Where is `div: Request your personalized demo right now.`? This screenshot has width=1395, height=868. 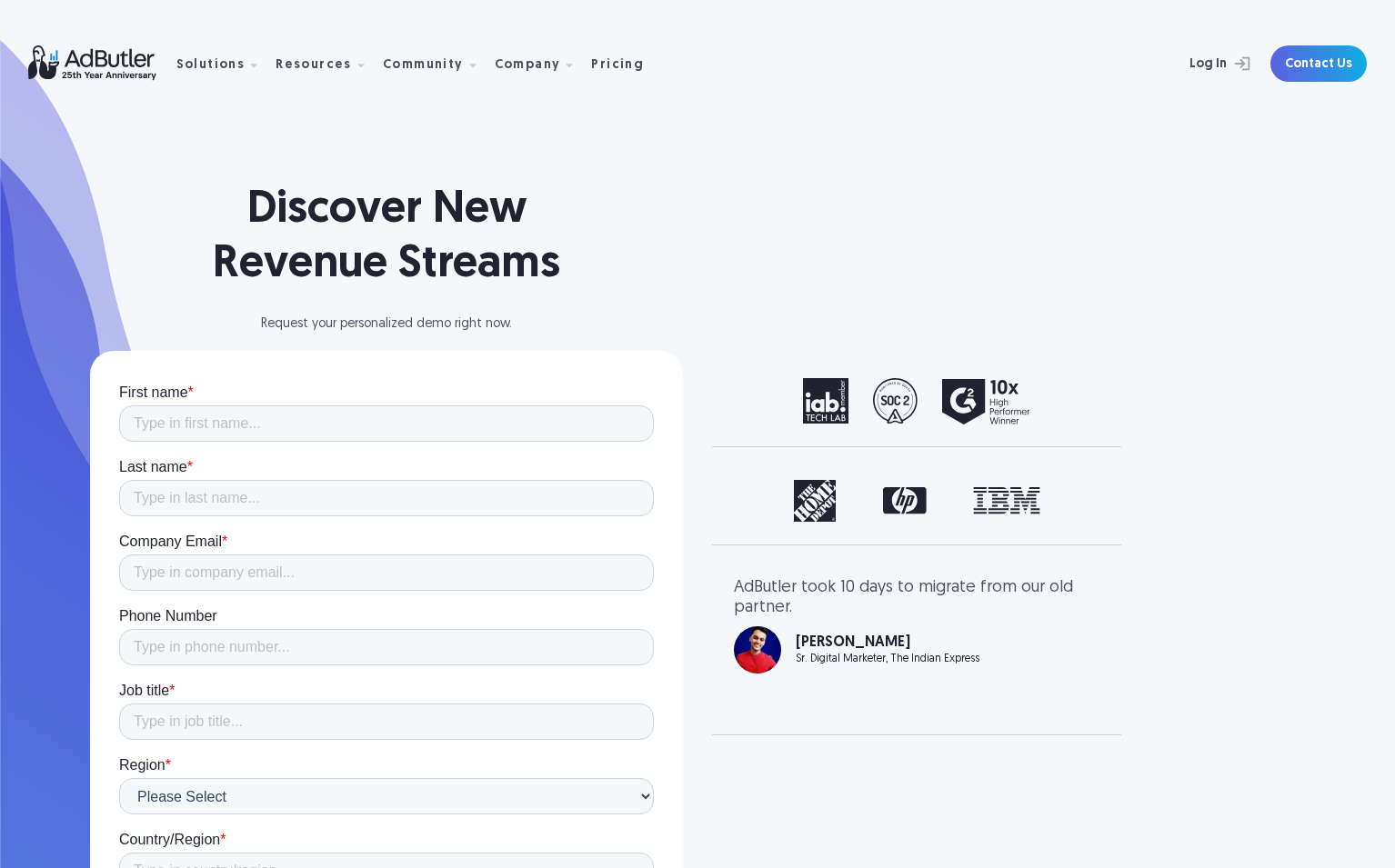 div: Request your personalized demo right now. is located at coordinates (386, 324).